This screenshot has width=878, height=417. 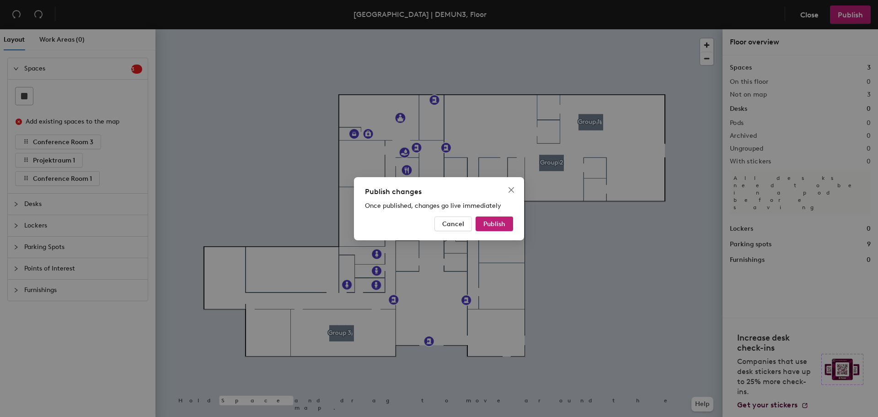 What do you see at coordinates (495, 223) in the screenshot?
I see `span: Publish` at bounding box center [495, 223].